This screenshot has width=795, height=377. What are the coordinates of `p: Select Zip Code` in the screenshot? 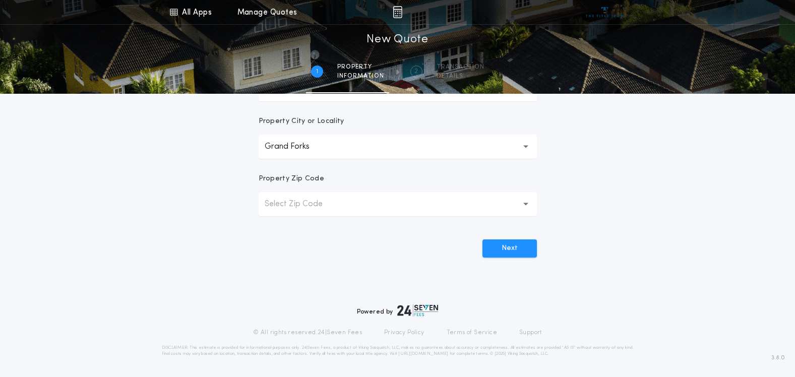 It's located at (301, 204).